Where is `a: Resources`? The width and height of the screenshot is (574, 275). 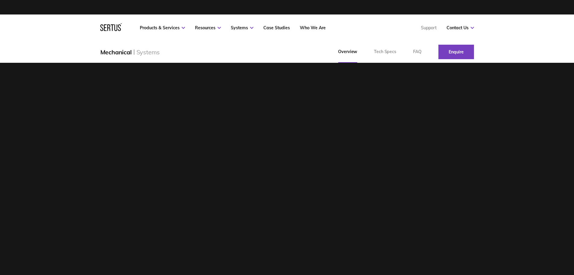
a: Resources is located at coordinates (208, 28).